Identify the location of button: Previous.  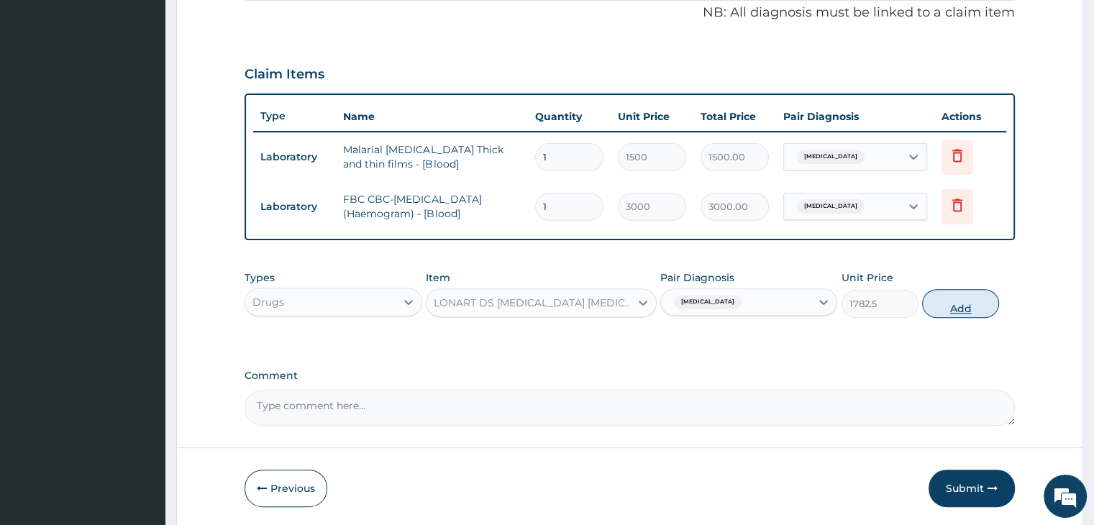
(286, 489).